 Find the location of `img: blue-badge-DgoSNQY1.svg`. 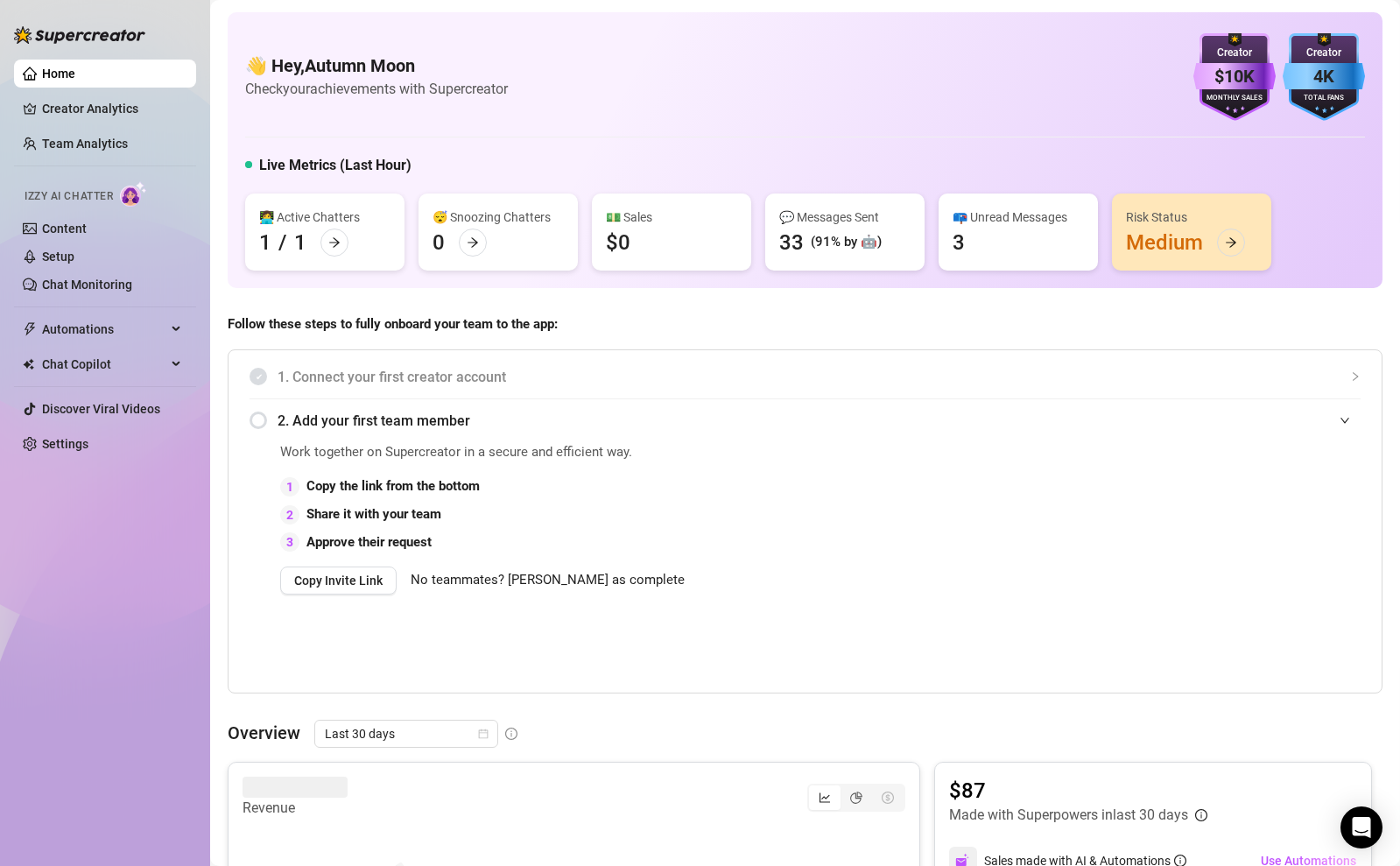

img: blue-badge-DgoSNQY1.svg is located at coordinates (1324, 77).